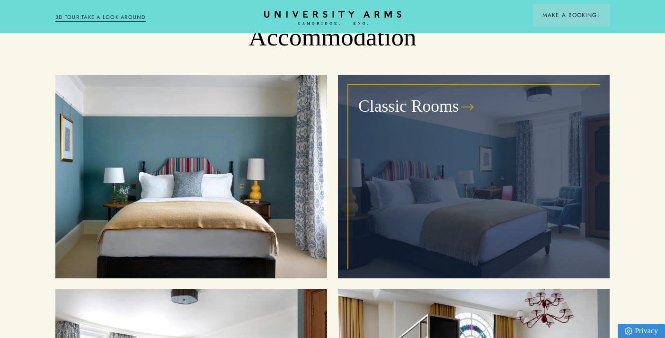 The width and height of the screenshot is (665, 338). Describe the element at coordinates (598, 15) in the screenshot. I see `img: Arrow icon` at that location.